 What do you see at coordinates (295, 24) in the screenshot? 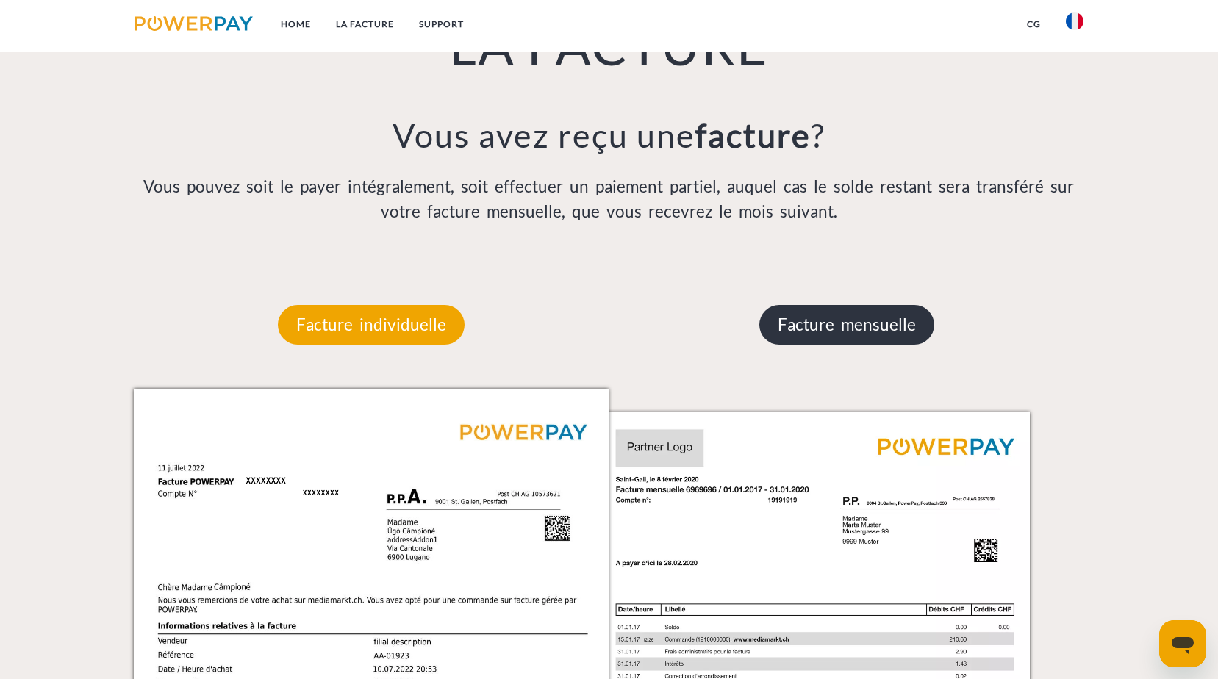
I see `a: Home` at bounding box center [295, 24].